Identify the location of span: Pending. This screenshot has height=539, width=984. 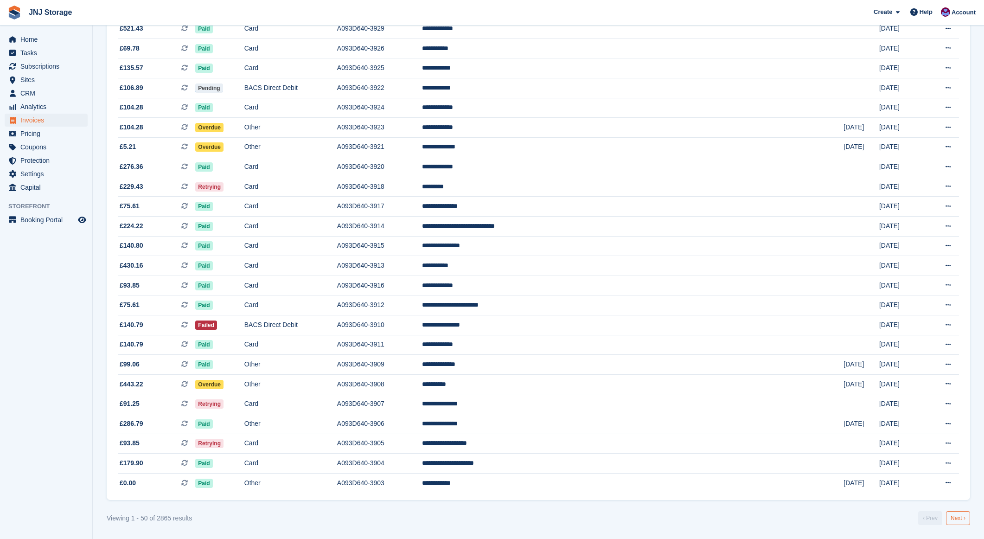
(209, 88).